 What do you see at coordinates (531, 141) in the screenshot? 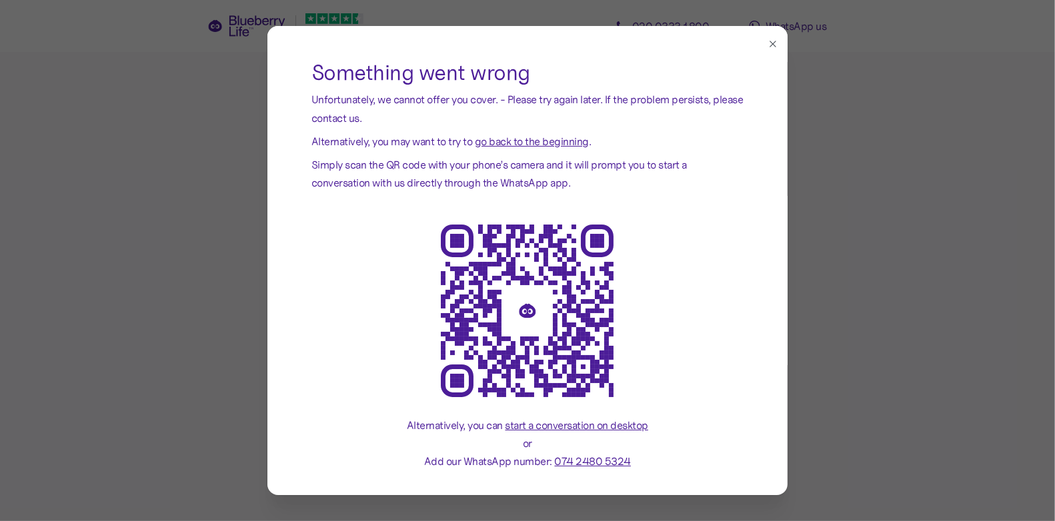
I see `a: go back to the beginning` at bounding box center [531, 141].